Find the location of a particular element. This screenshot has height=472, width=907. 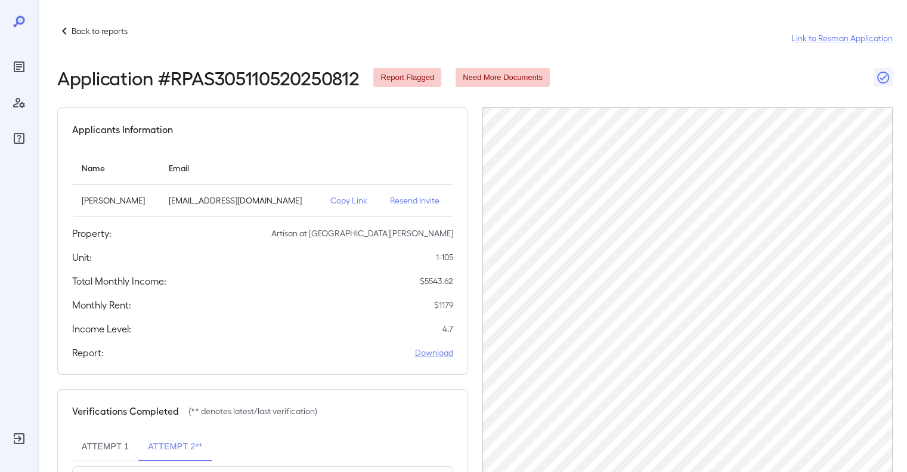

table: simple table is located at coordinates (262, 184).